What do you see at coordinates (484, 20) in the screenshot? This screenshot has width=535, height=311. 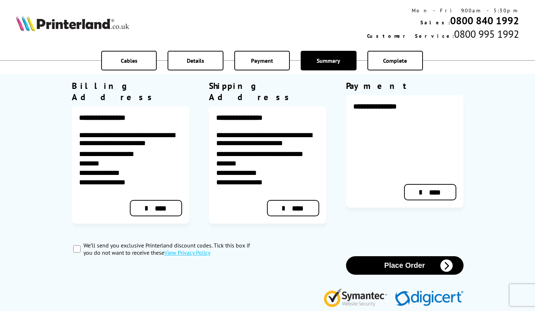 I see `b: 0800 840 1992` at bounding box center [484, 20].